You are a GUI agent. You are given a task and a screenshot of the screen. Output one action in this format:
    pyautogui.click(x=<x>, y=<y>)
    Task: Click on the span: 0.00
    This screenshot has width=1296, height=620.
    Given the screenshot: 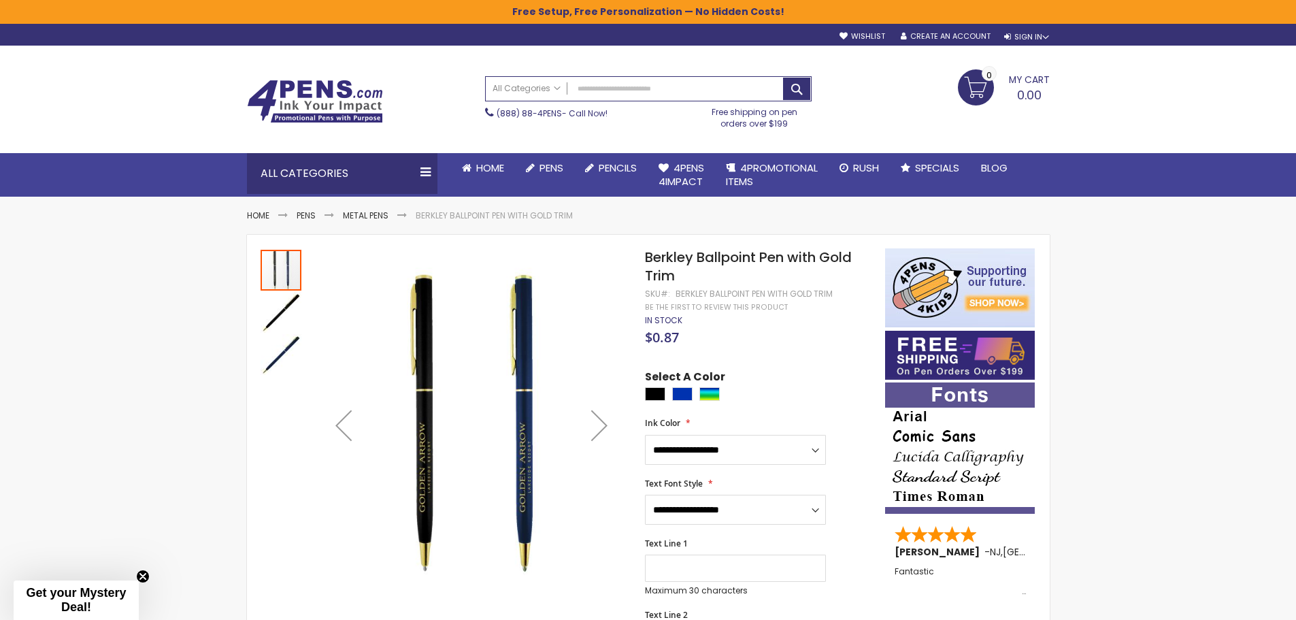 What is the action you would take?
    pyautogui.click(x=1029, y=95)
    